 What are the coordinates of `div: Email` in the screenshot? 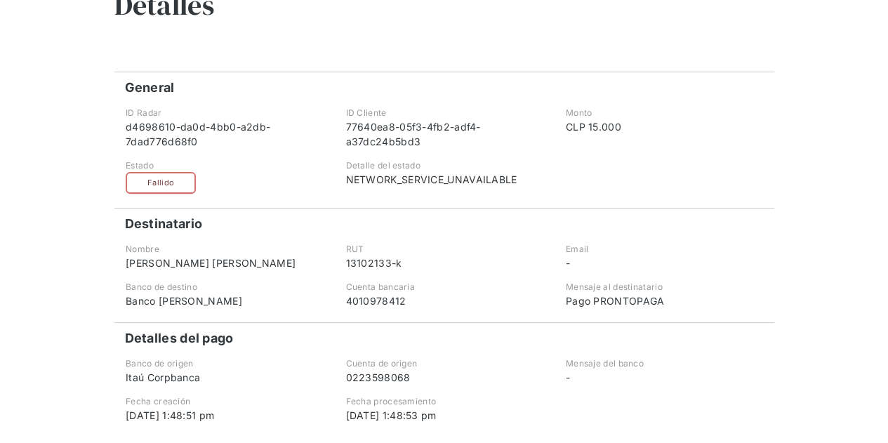 It's located at (664, 249).